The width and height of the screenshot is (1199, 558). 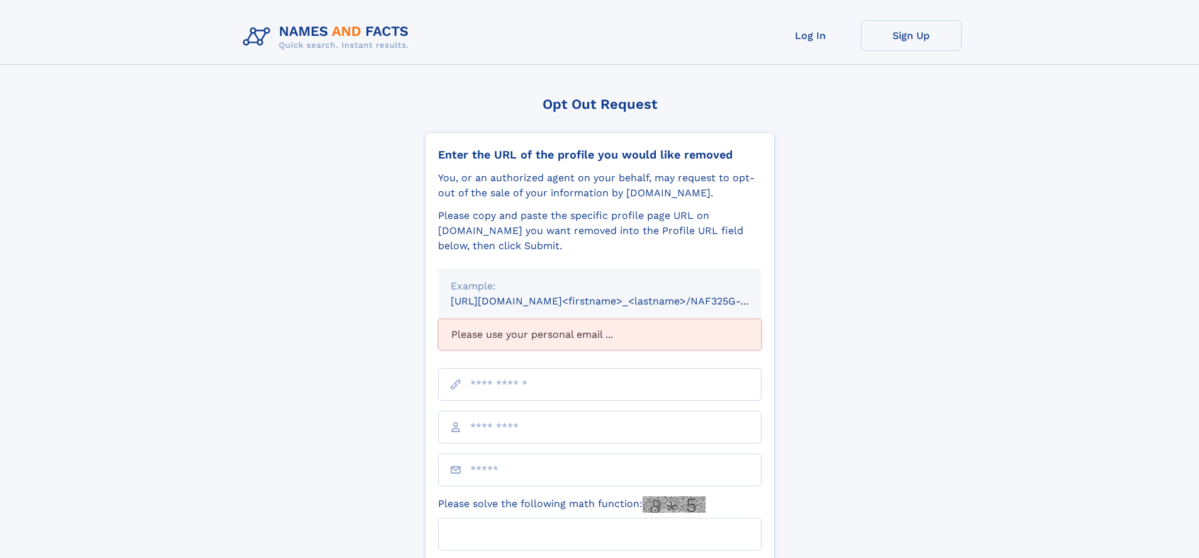 I want to click on a: Log In, so click(x=810, y=35).